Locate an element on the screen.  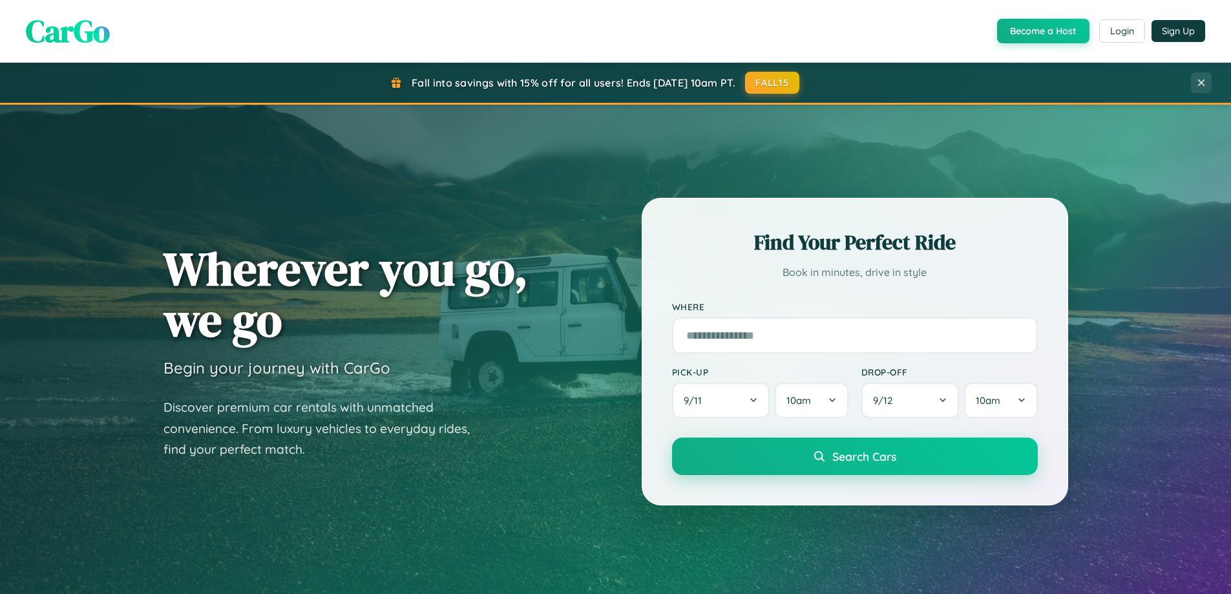
p: Discover premium car rentals with unmatched convenience. From luxury vehicles to everyday rides, ... is located at coordinates (325, 428).